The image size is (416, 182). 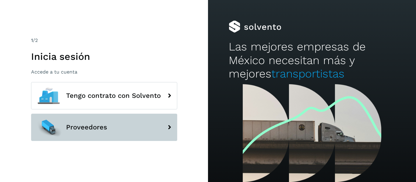 What do you see at coordinates (87, 128) in the screenshot?
I see `span: Proveedores` at bounding box center [87, 128].